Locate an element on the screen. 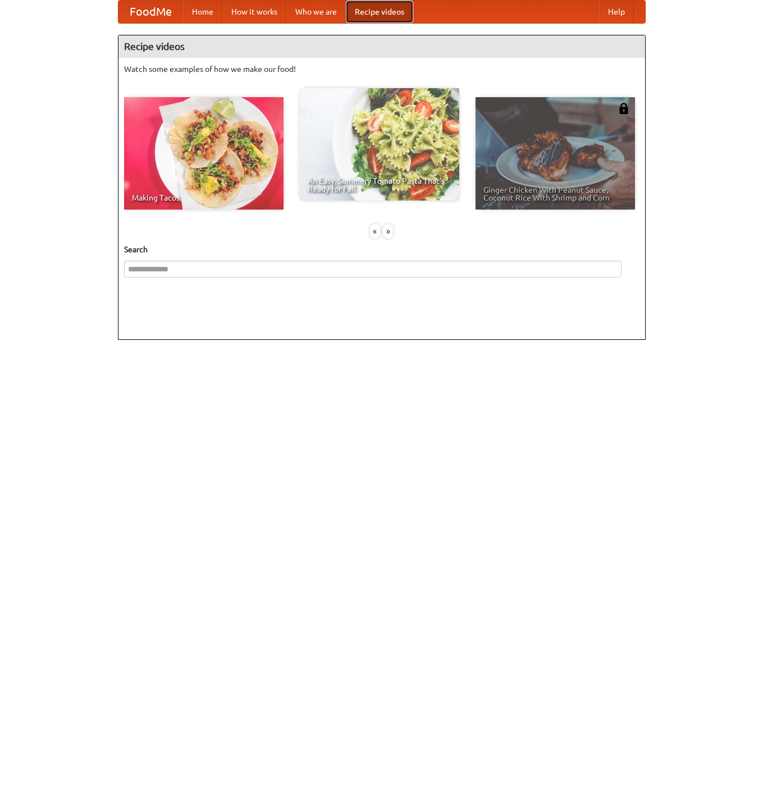 The width and height of the screenshot is (763, 795). a: How it works is located at coordinates (254, 12).